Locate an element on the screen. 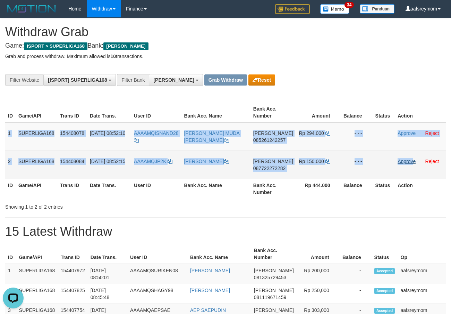 The height and width of the screenshot is (314, 451). th: Rp 444.000 is located at coordinates (318, 188).